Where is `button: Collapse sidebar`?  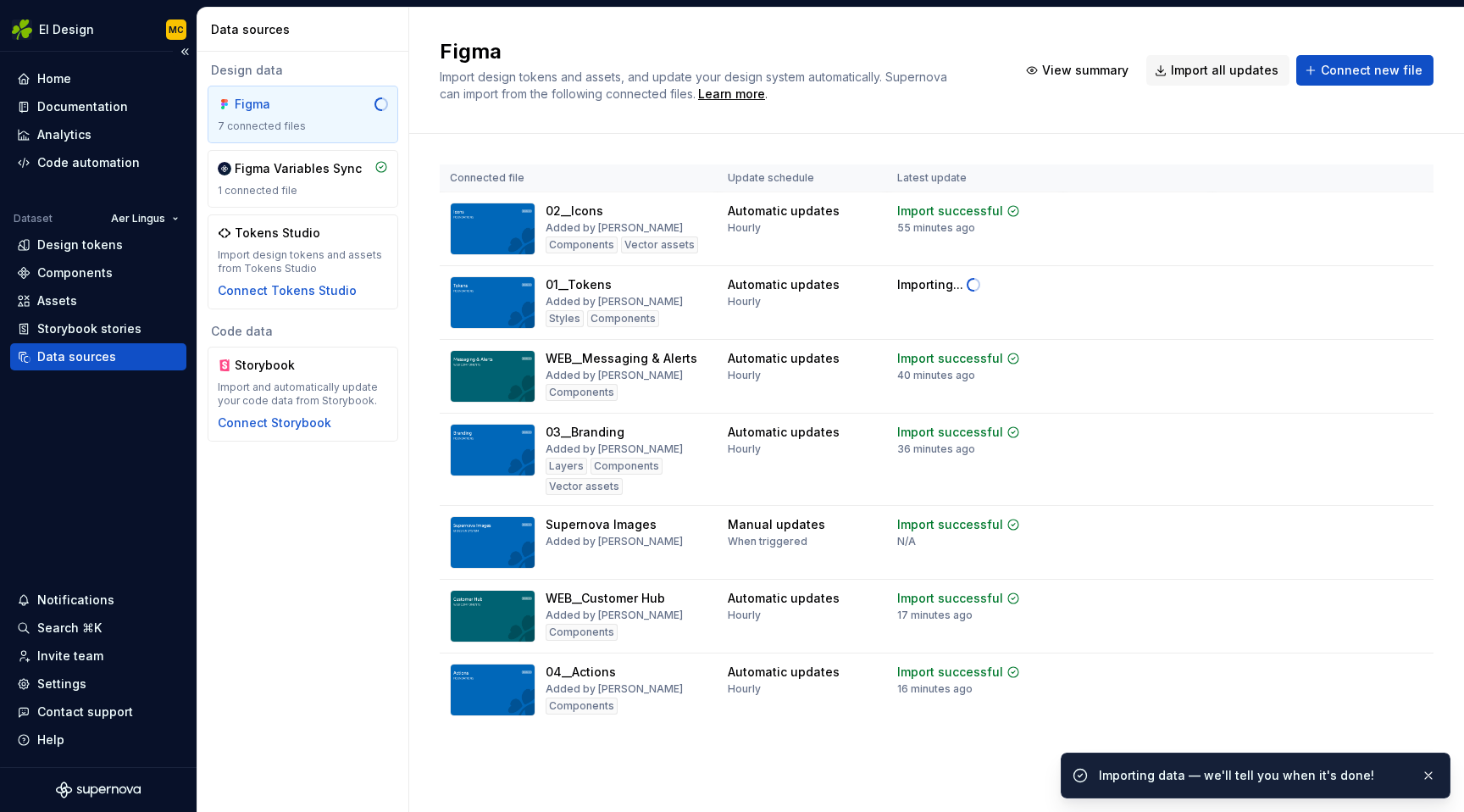 button: Collapse sidebar is located at coordinates (185, 52).